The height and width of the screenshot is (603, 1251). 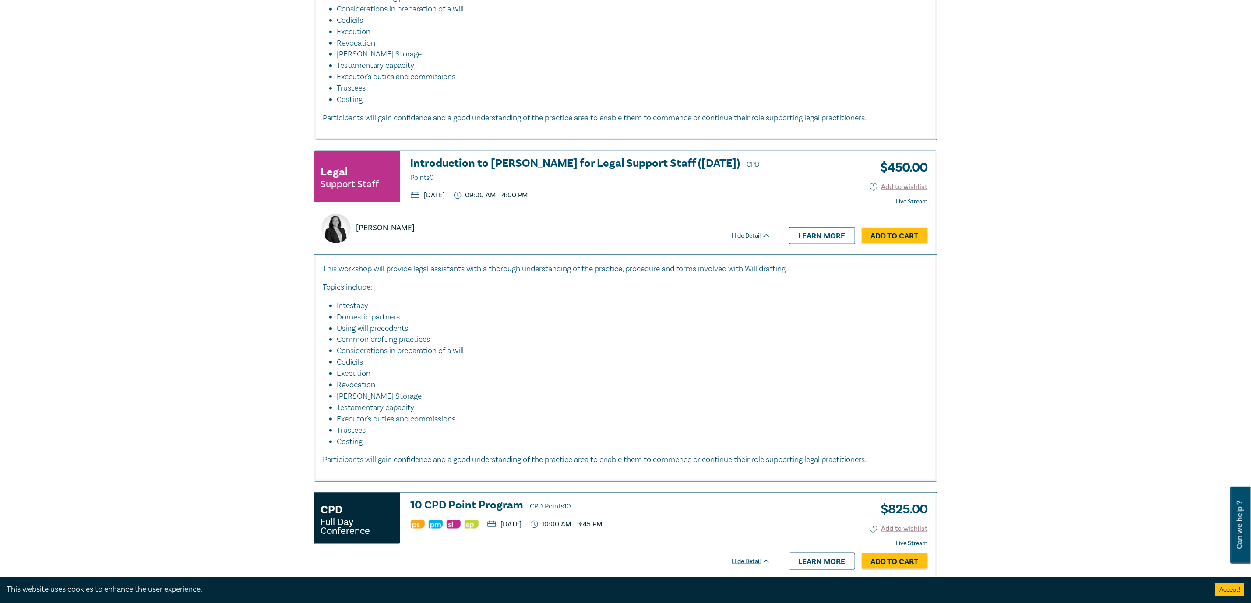 I want to click on span: CPD Points 0, so click(x=586, y=171).